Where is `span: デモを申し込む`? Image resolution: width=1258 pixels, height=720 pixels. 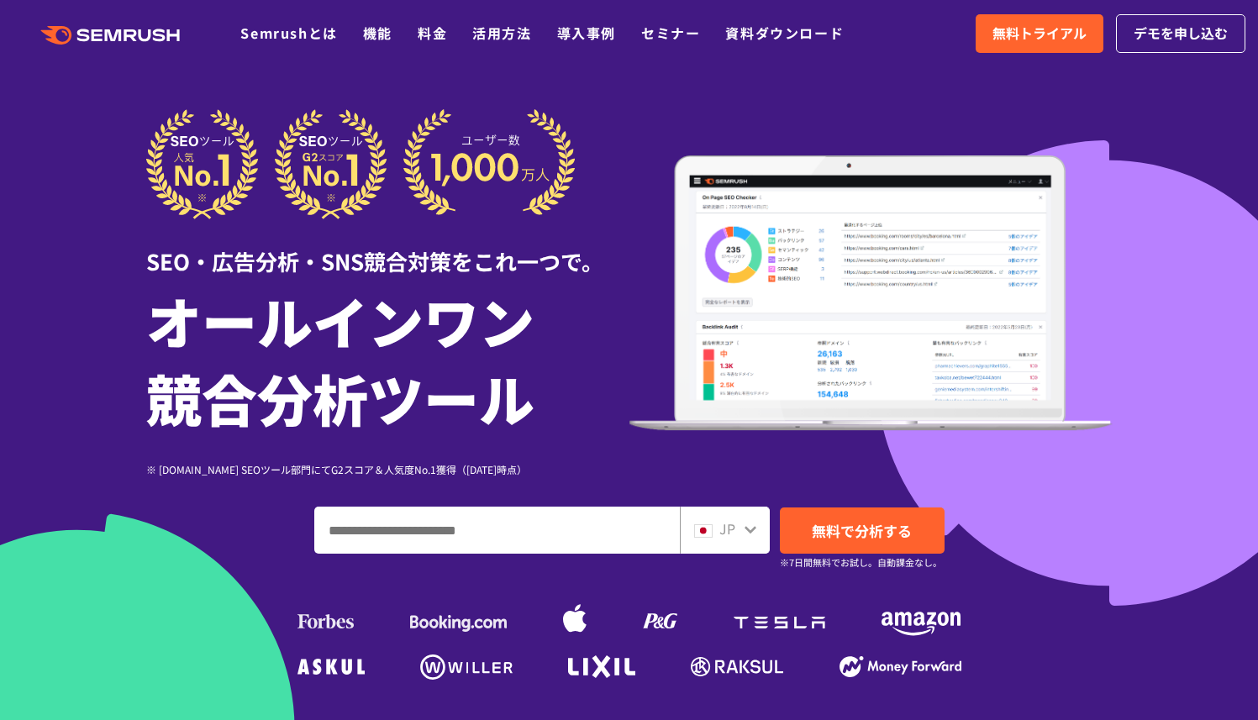 span: デモを申し込む is located at coordinates (1180, 34).